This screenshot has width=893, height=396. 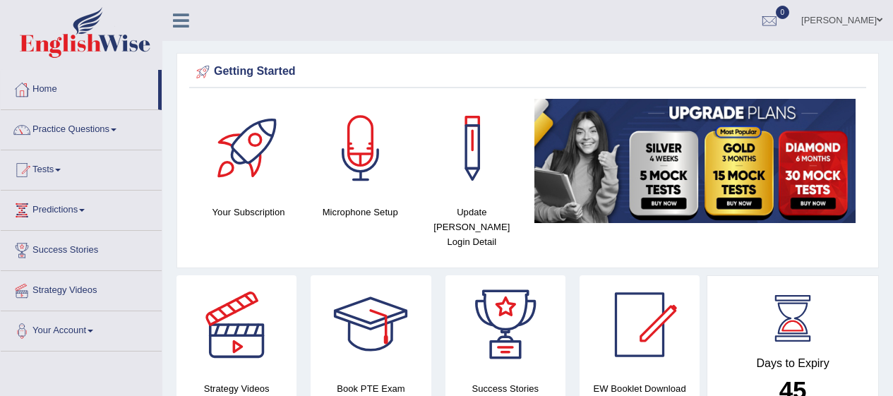 I want to click on h4: Success Stories, so click(x=506, y=388).